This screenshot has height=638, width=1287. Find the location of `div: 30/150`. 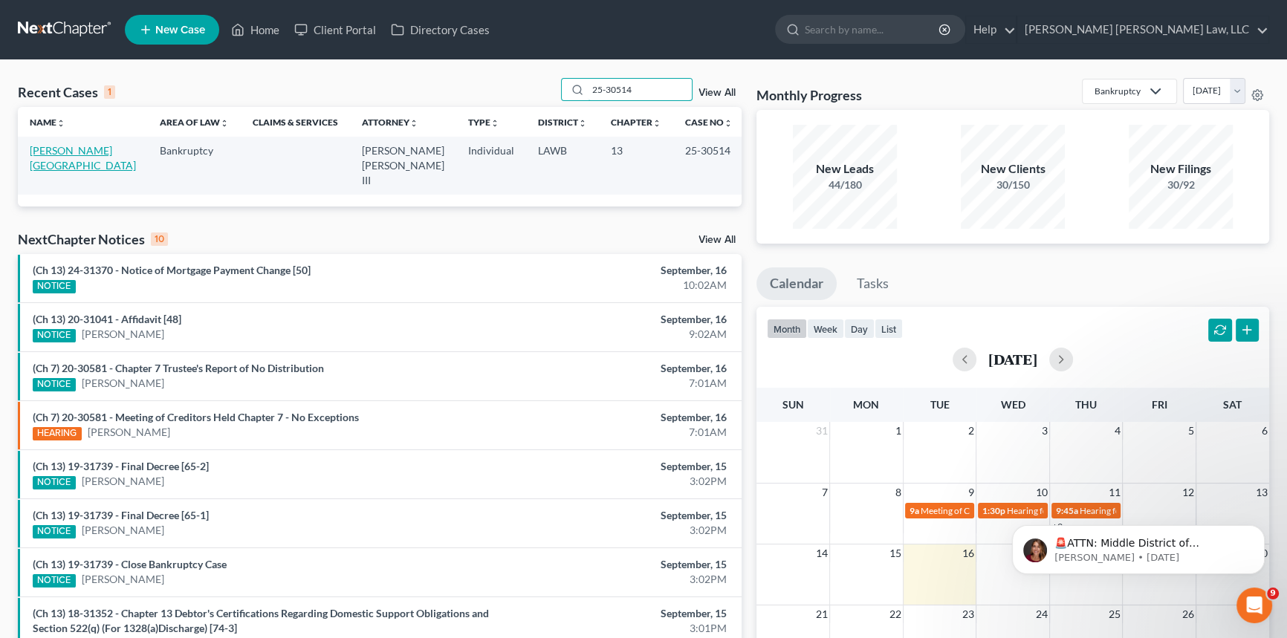

div: 30/150 is located at coordinates (1013, 185).